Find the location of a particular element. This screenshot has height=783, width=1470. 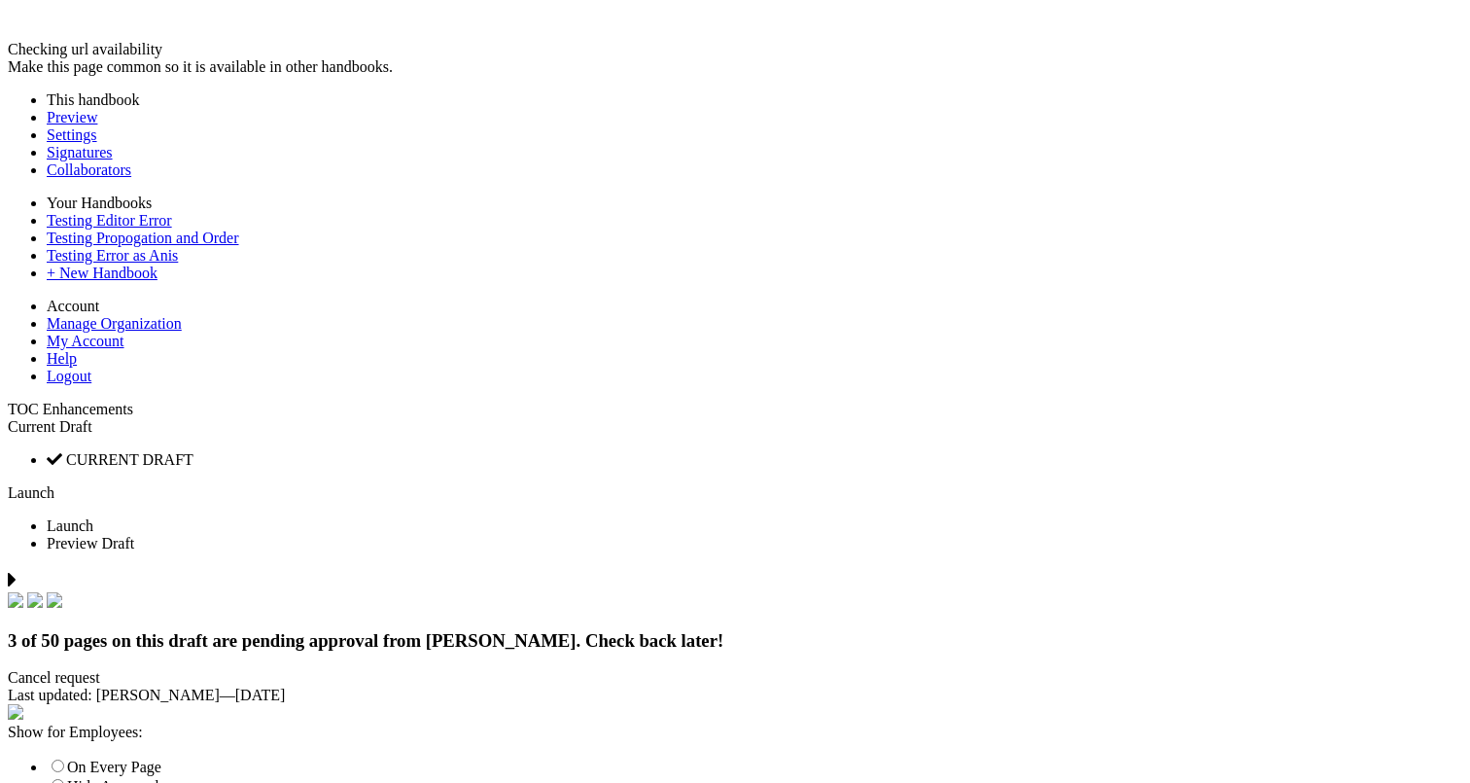

li: Account is located at coordinates (755, 306).